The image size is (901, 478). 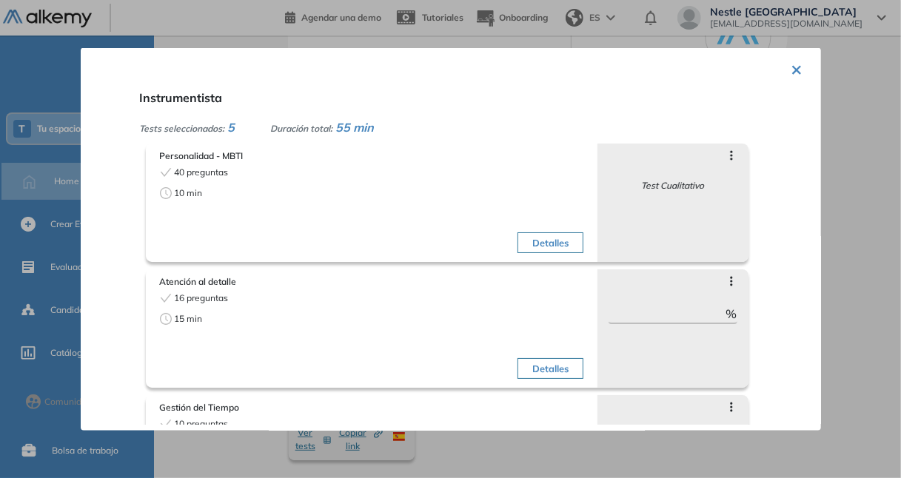 I want to click on span: Atención al detalle, so click(x=372, y=282).